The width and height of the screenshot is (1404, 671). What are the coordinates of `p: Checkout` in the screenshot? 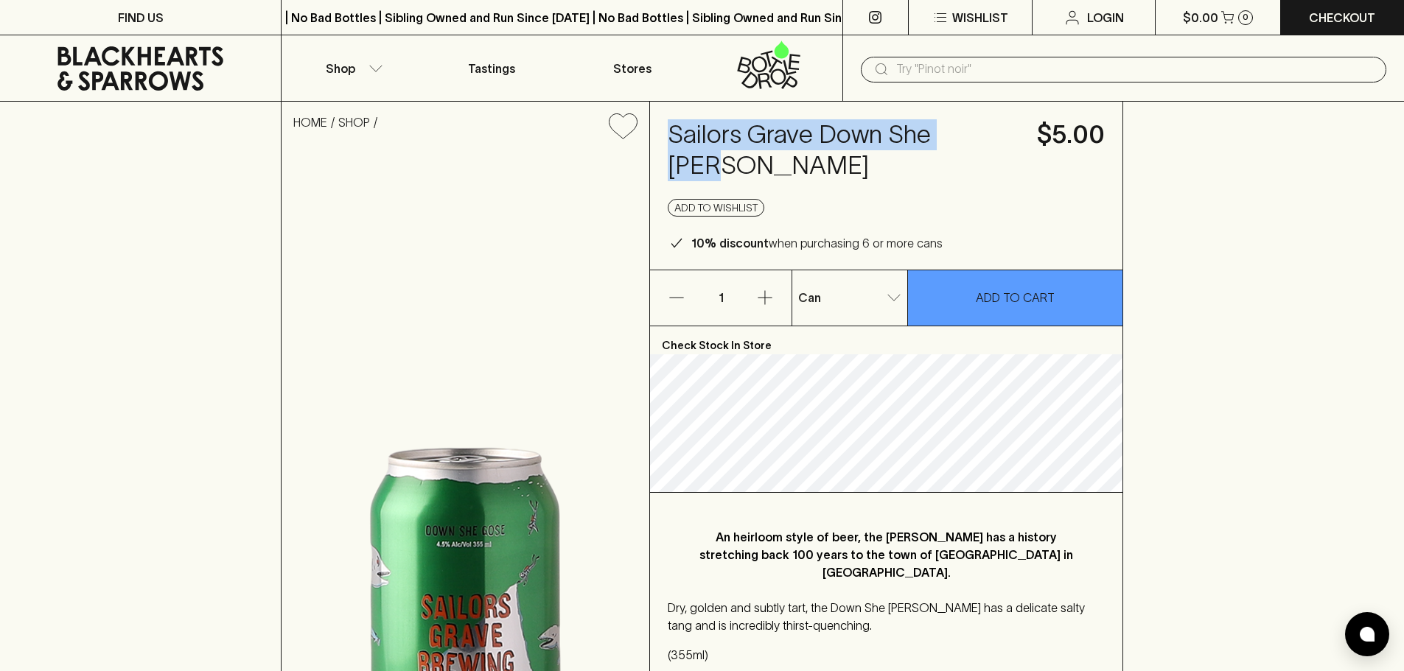 It's located at (1342, 18).